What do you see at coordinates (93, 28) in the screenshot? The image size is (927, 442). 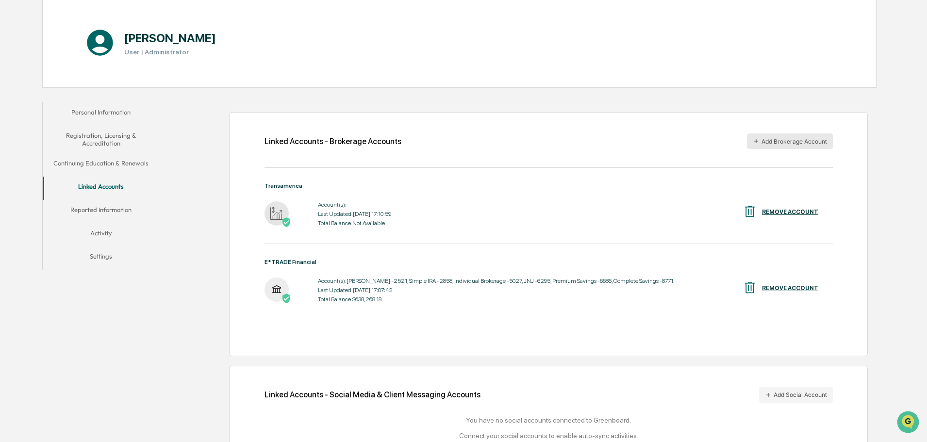 I see `p: How can we help?` at bounding box center [93, 28].